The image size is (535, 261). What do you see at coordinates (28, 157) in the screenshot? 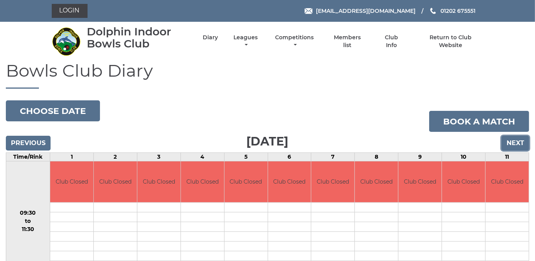
I see `td: Time/Rink` at bounding box center [28, 157].